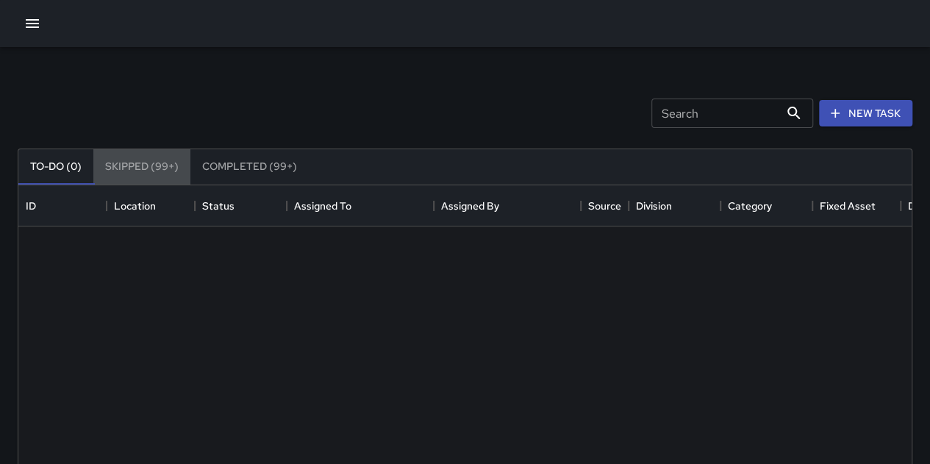 This screenshot has height=464, width=930. Describe the element at coordinates (865, 113) in the screenshot. I see `button: New Task` at that location.